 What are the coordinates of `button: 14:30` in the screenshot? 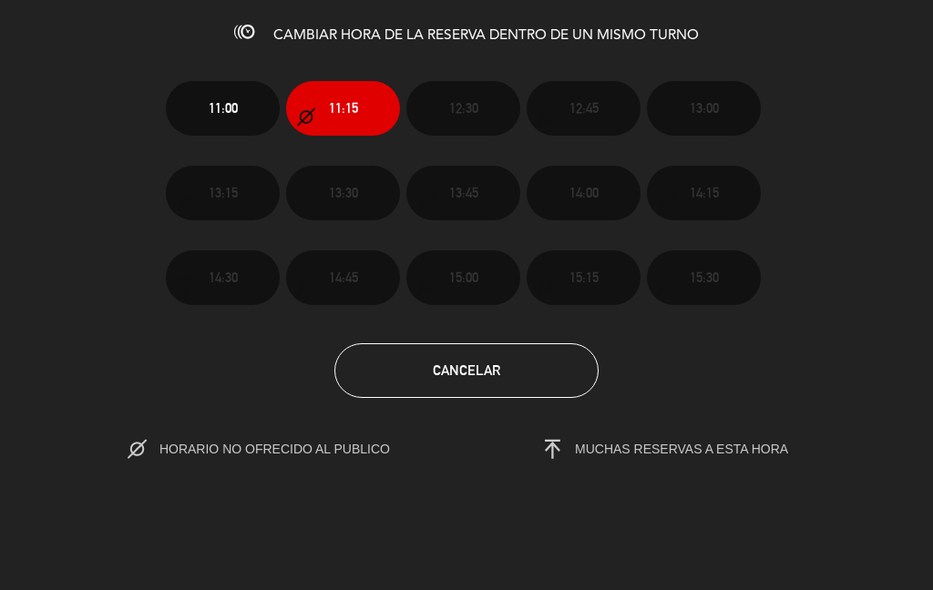 It's located at (222, 278).